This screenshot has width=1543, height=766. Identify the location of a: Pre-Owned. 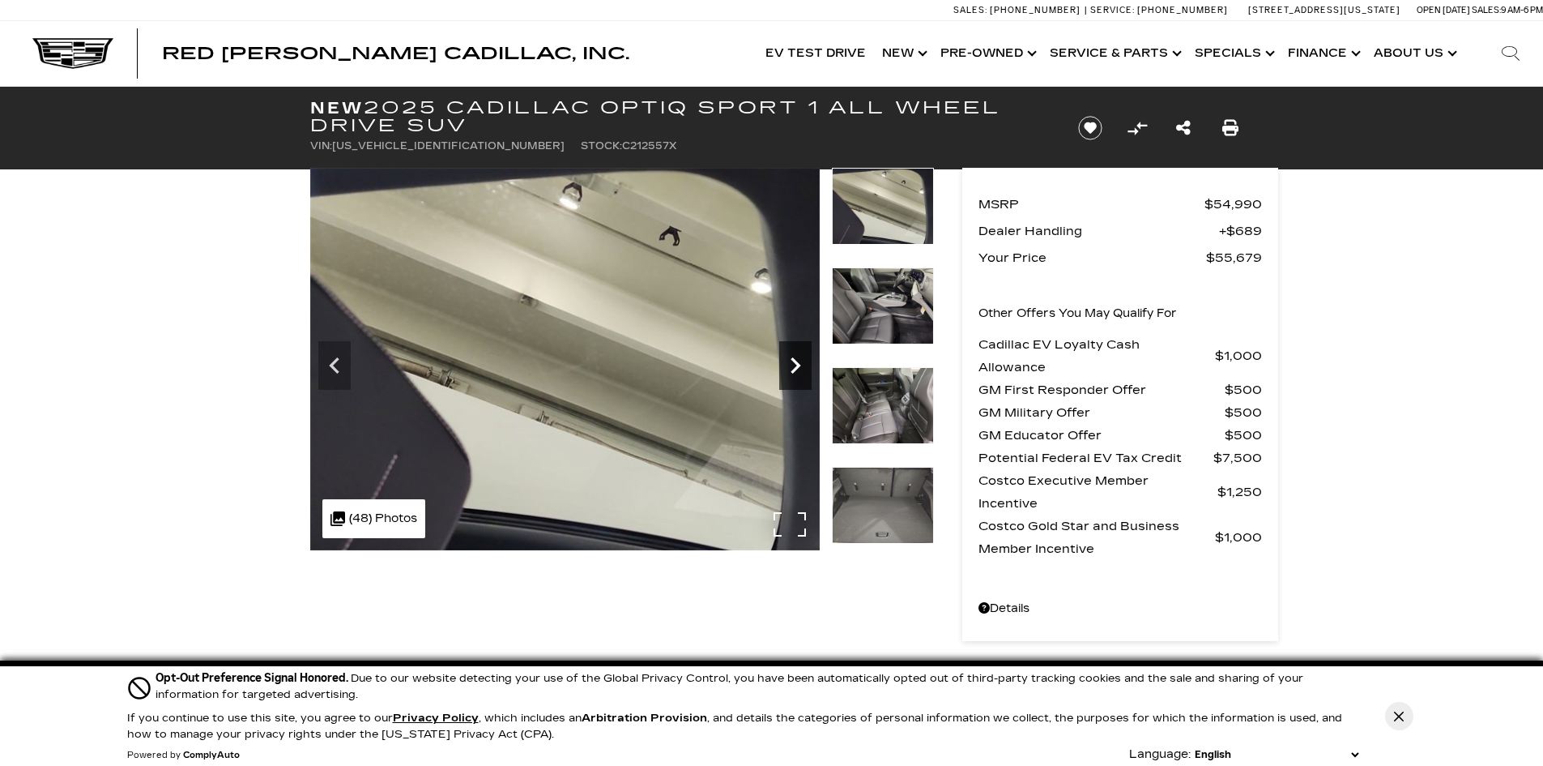
(987, 53).